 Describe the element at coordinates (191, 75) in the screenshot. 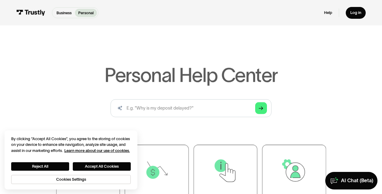

I see `h1: Personal Help Center` at that location.